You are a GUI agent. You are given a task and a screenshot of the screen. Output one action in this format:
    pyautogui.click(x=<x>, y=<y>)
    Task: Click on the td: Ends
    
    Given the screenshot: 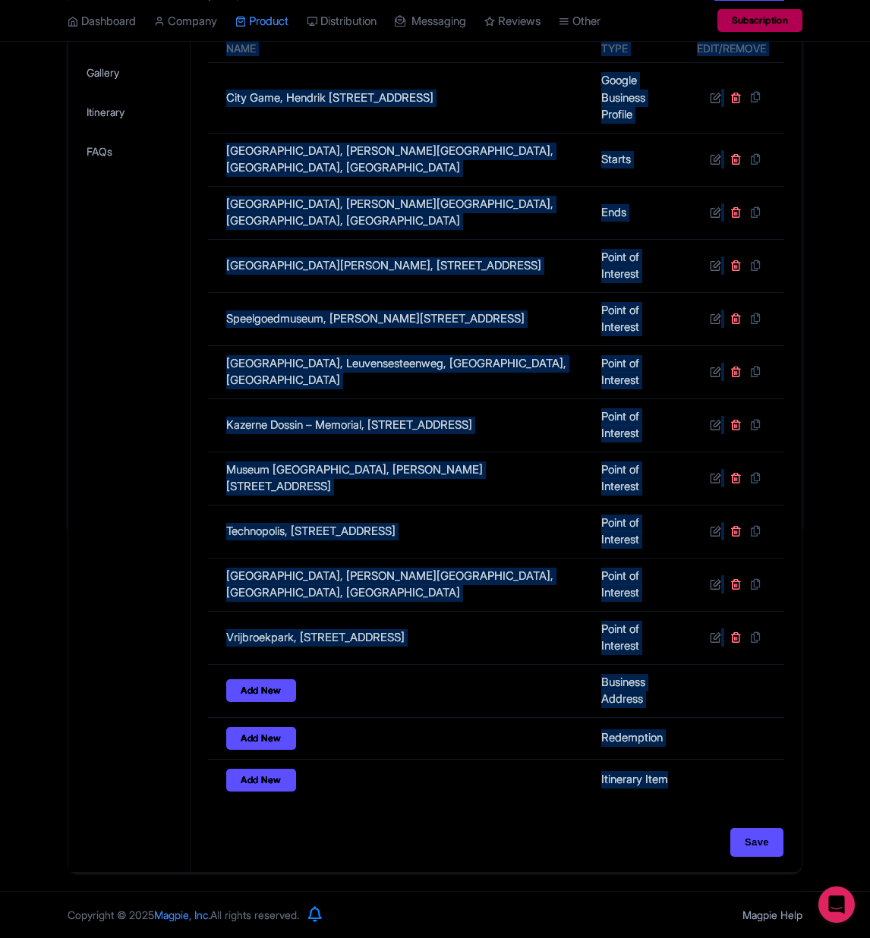 What is the action you would take?
    pyautogui.click(x=640, y=213)
    